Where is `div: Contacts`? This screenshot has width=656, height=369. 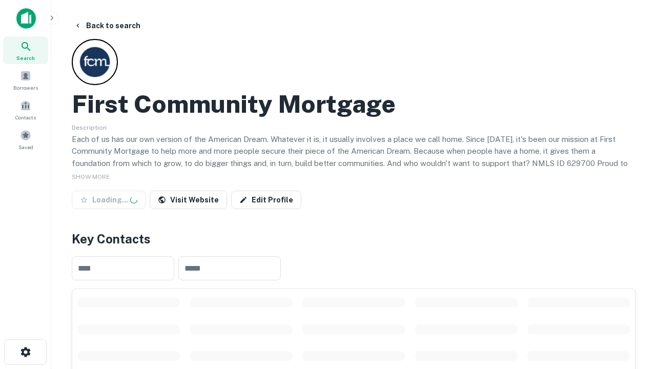
div: Contacts is located at coordinates (26, 110).